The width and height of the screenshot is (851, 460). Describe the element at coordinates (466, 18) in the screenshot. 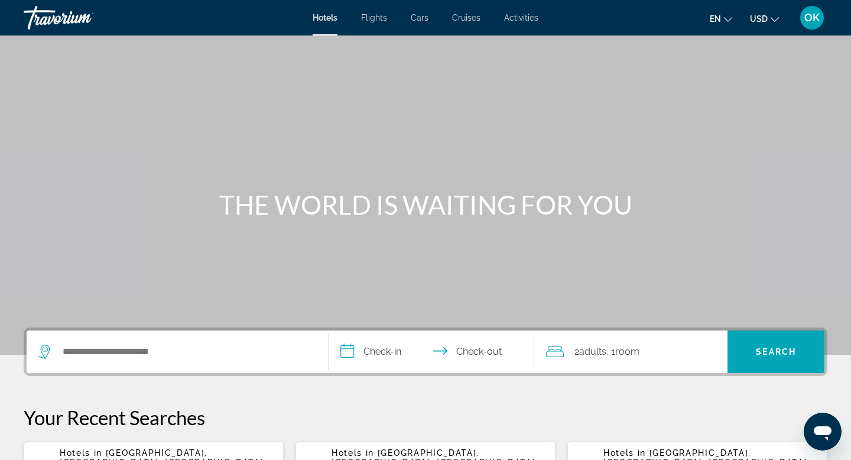

I see `span: Cruises` at that location.